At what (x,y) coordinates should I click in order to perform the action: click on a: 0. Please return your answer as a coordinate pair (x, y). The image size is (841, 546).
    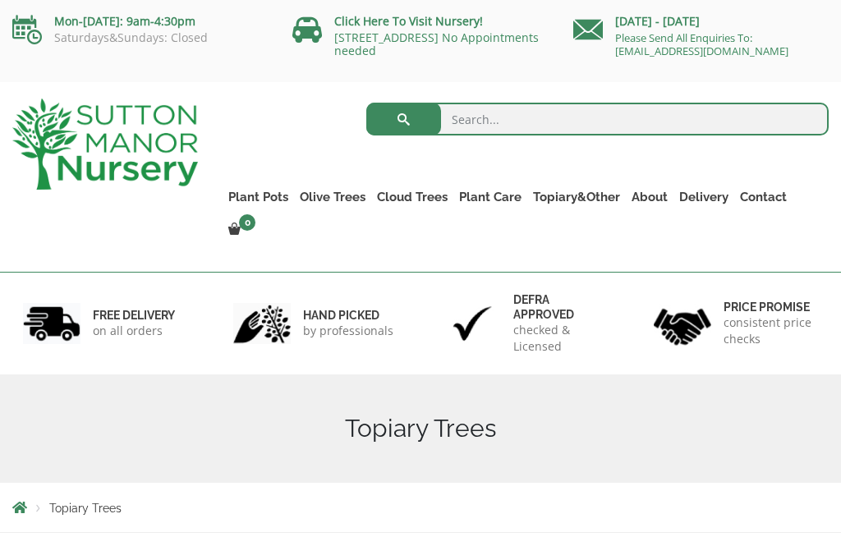
    Looking at the image, I should click on (241, 230).